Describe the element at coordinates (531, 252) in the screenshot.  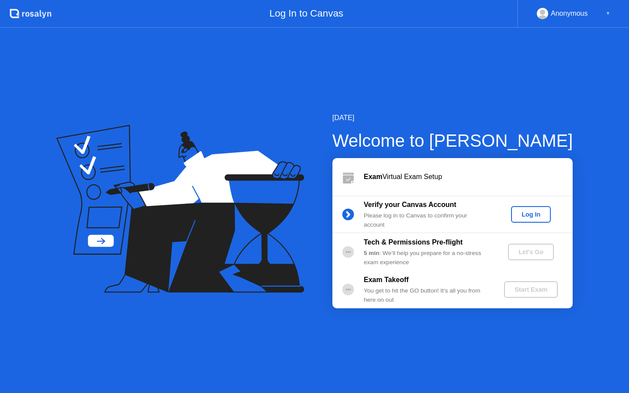
I see `div: Let's Go` at that location.